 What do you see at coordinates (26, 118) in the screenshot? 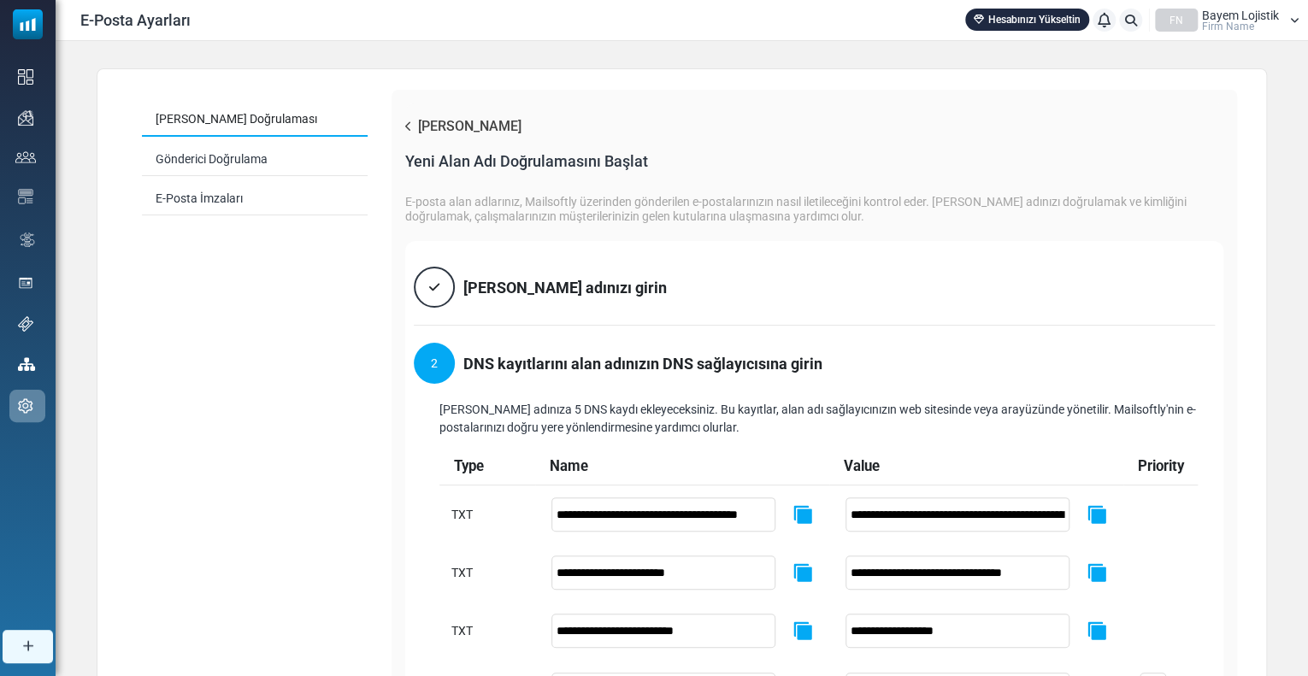
I see `img: campaigns-icon.png` at bounding box center [26, 118].